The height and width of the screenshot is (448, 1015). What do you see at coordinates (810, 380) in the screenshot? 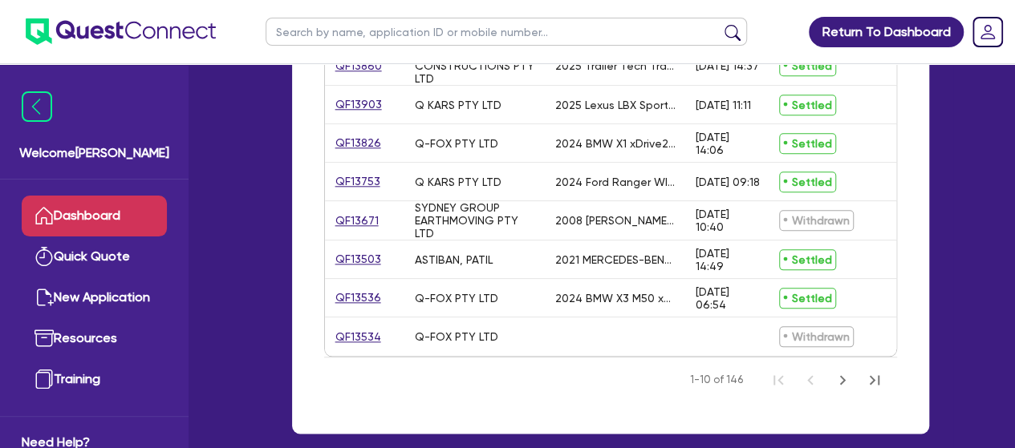
I see `button: Previous Page` at bounding box center [810, 380].